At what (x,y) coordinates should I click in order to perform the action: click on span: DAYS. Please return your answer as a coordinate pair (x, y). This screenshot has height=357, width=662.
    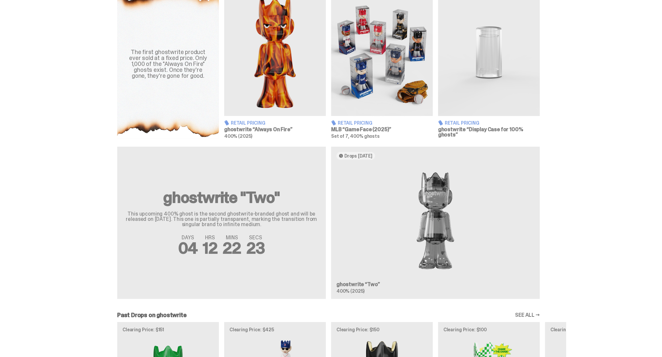
    Looking at the image, I should click on (188, 238).